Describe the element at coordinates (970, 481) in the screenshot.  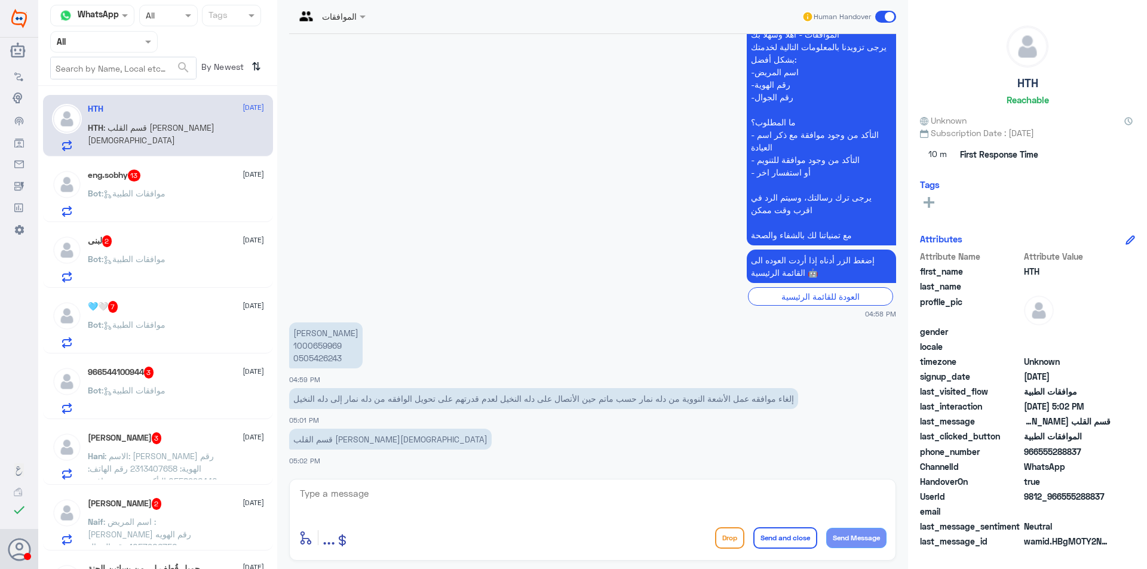
I see `span: HandoverOn` at that location.